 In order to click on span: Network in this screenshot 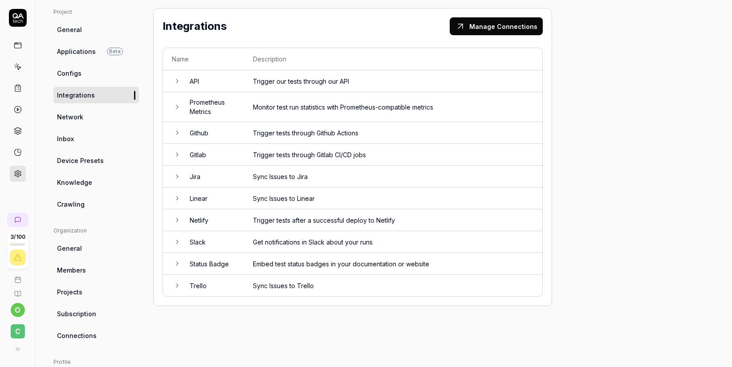, I will do `click(70, 117)`.